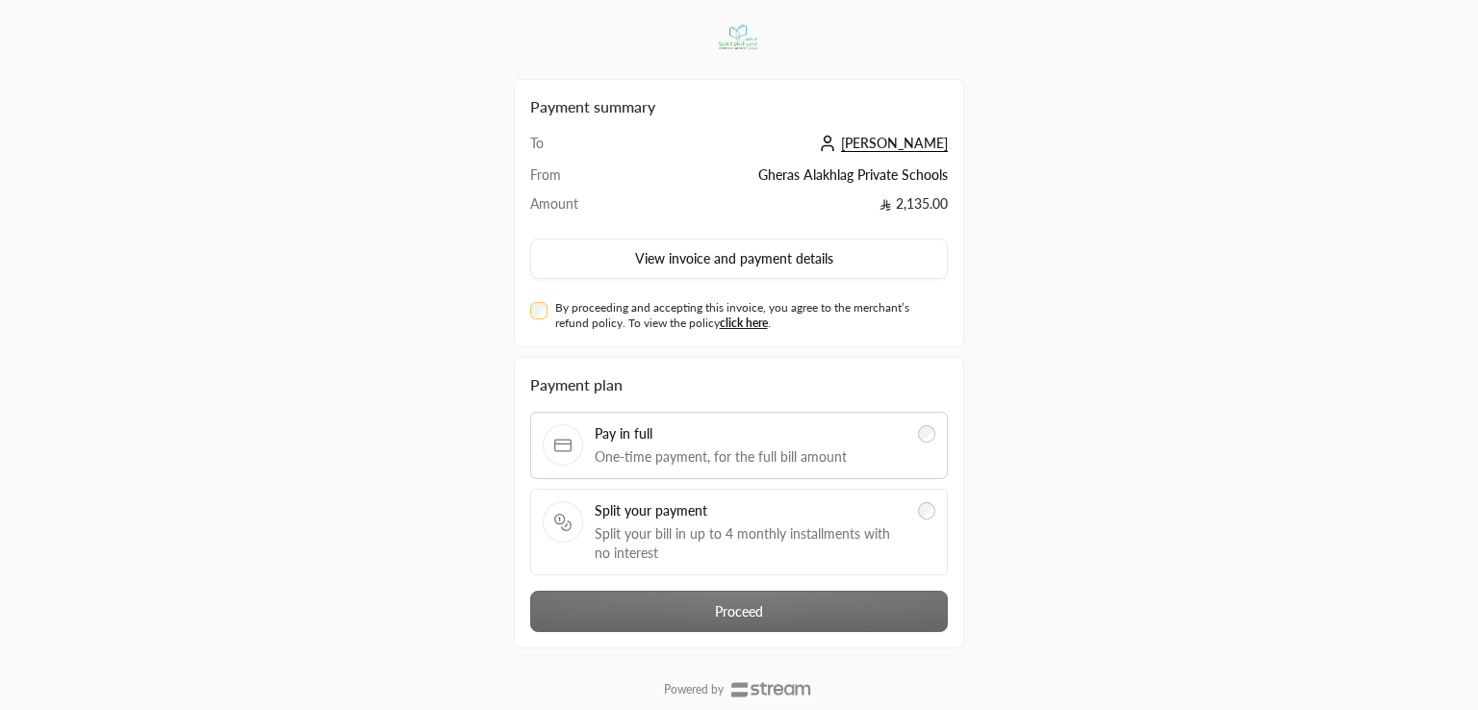 Image resolution: width=1478 pixels, height=710 pixels. I want to click on td: Amount, so click(573, 209).